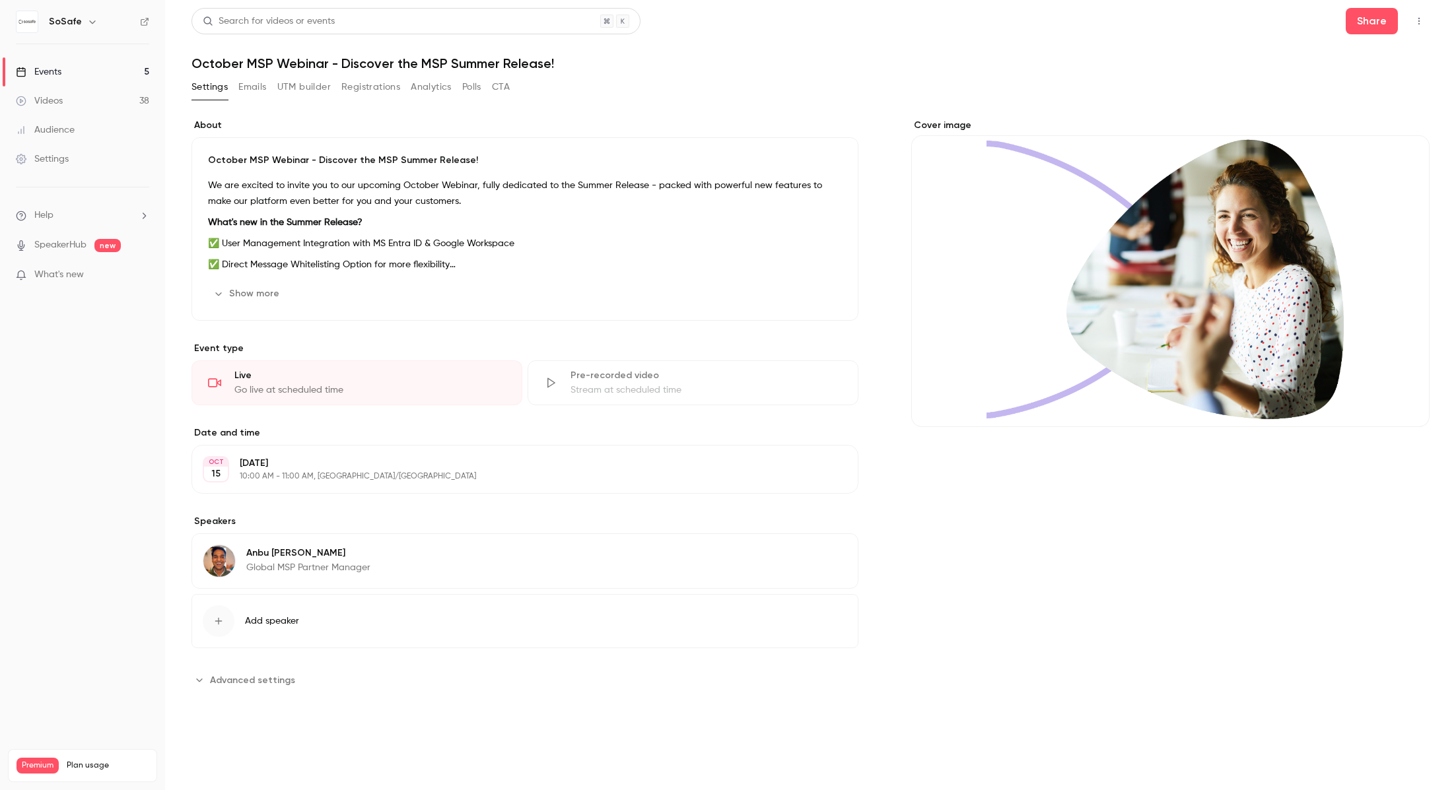  What do you see at coordinates (248, 294) in the screenshot?
I see `button: Show more` at bounding box center [248, 294].